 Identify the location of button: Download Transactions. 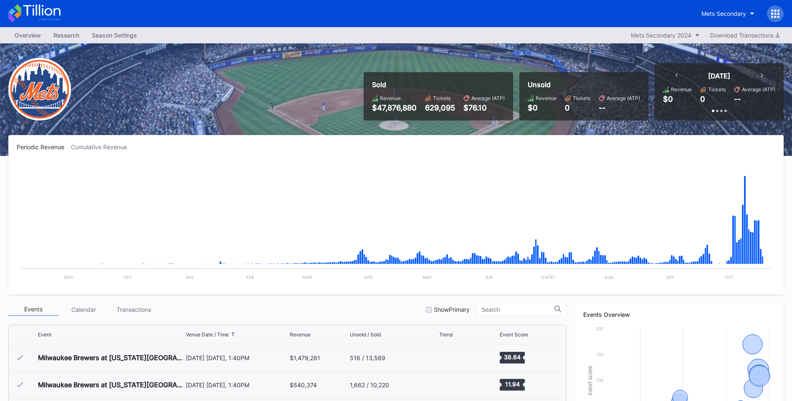
(745, 35).